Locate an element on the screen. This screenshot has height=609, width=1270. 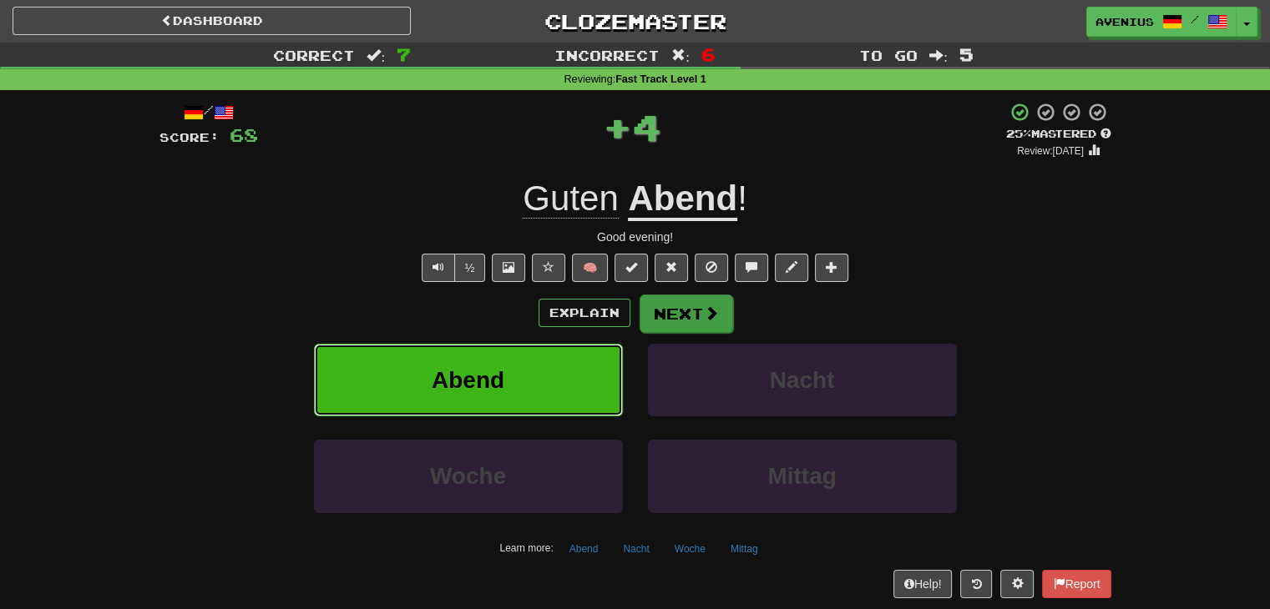
button: Report is located at coordinates (1076, 584).